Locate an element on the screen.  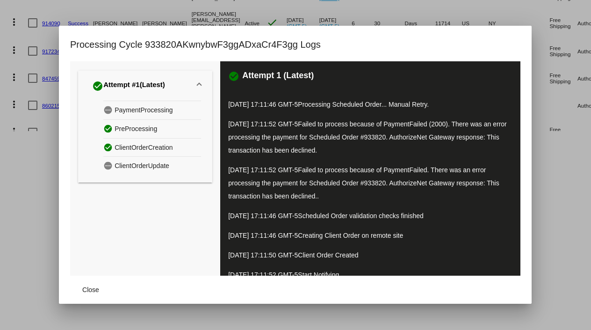
span: Failed to process because of PaymentFailed (2000). There was an error processing the payment for ... is located at coordinates (368, 137).